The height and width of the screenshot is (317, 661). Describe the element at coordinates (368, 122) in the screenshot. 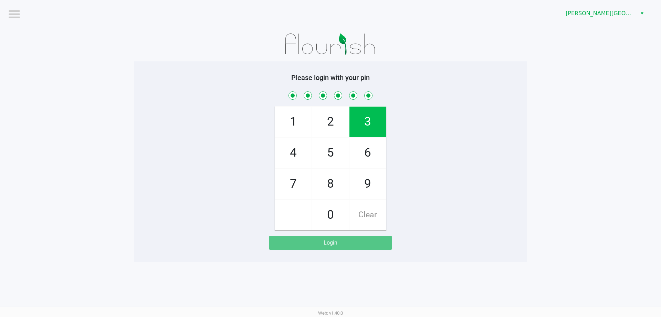

I see `span: 3` at that location.